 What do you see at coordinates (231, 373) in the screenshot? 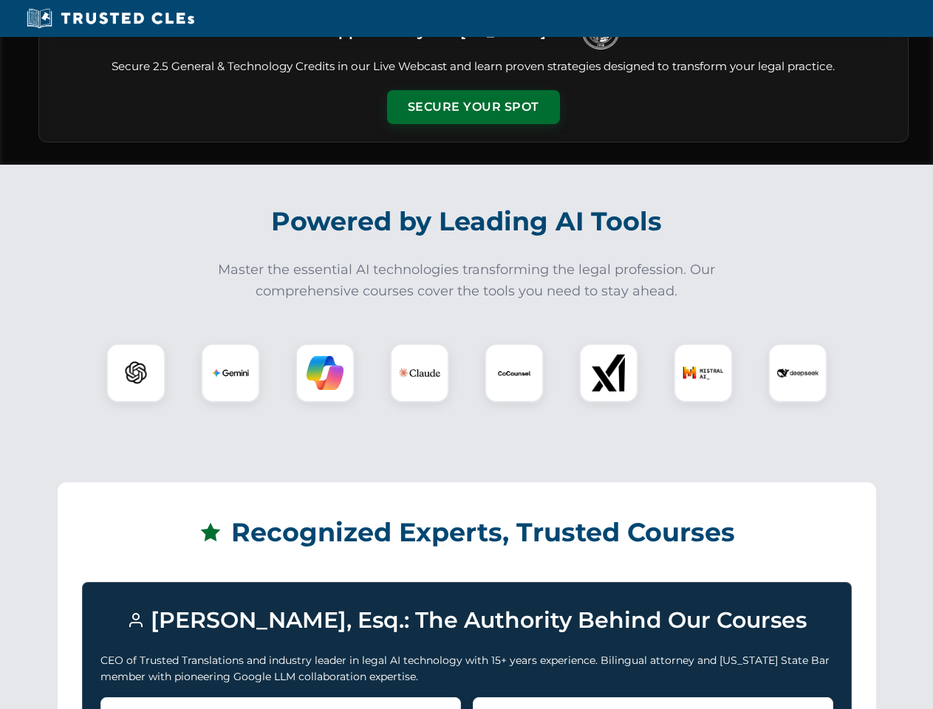
I see `img: Gemini Logo` at bounding box center [231, 373].